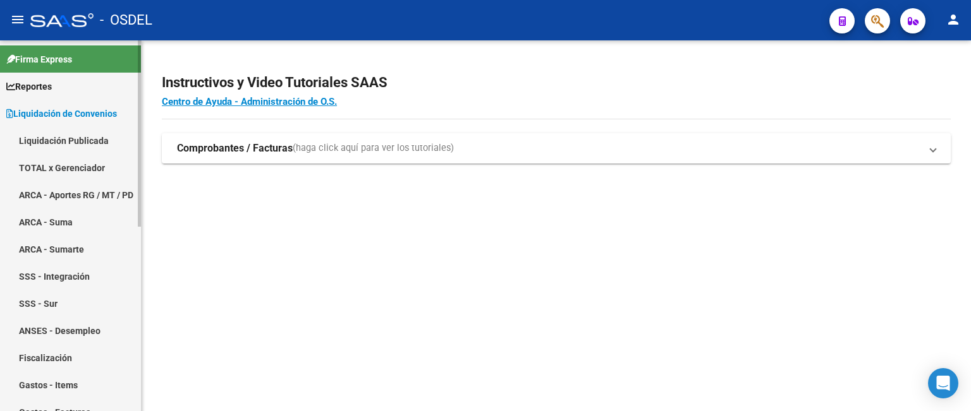 The height and width of the screenshot is (411, 971). What do you see at coordinates (249, 102) in the screenshot?
I see `a: Centro de Ayuda - Administración de O.S.` at bounding box center [249, 102].